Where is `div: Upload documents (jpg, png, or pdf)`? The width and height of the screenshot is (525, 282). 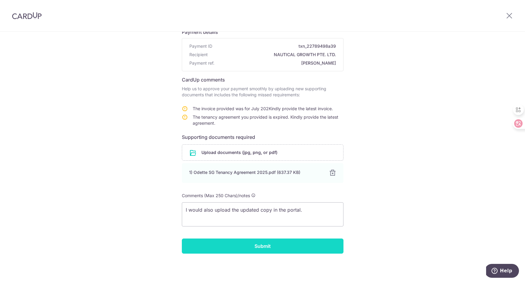 div: Upload documents (jpg, png, or pdf) is located at coordinates (263, 152).